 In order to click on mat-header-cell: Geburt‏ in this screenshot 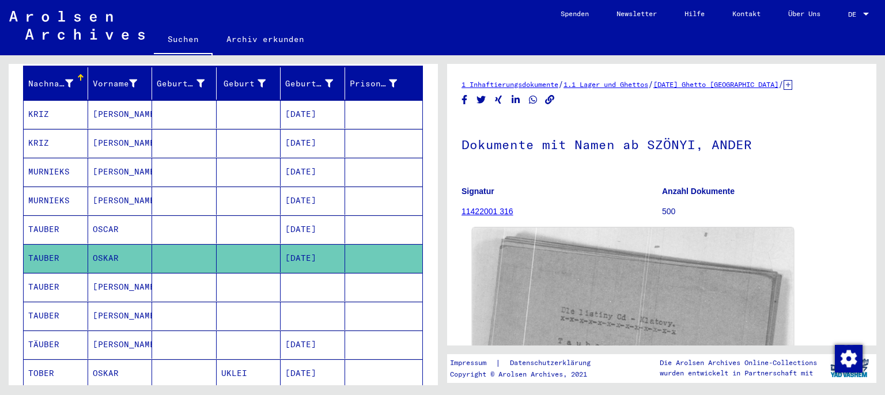, I will do `click(249, 84)`.